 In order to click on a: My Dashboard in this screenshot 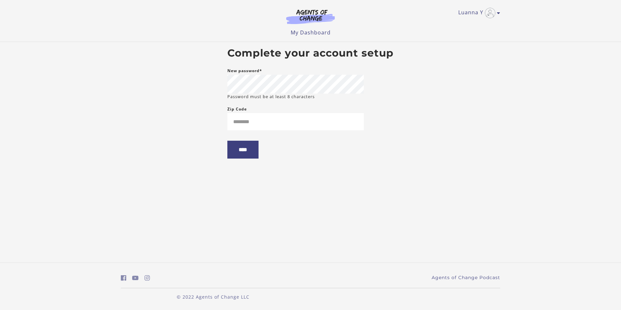, I will do `click(311, 33)`.